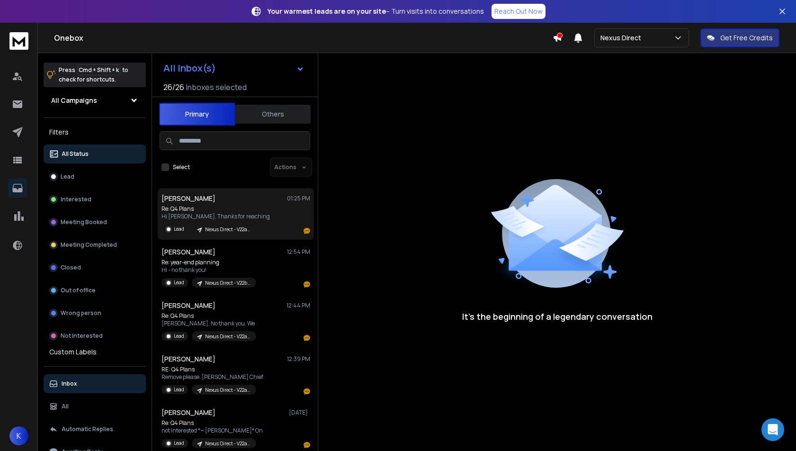 This screenshot has height=451, width=796. Describe the element at coordinates (375, 11) in the screenshot. I see `p: – Turn visits into conversations` at that location.